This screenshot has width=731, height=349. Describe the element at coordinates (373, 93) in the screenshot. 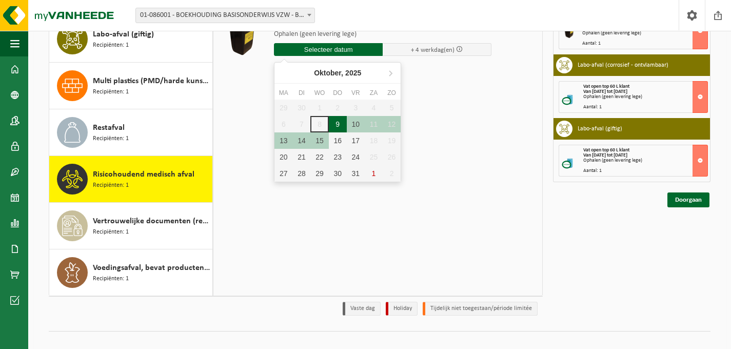

I see `div: za` at that location.